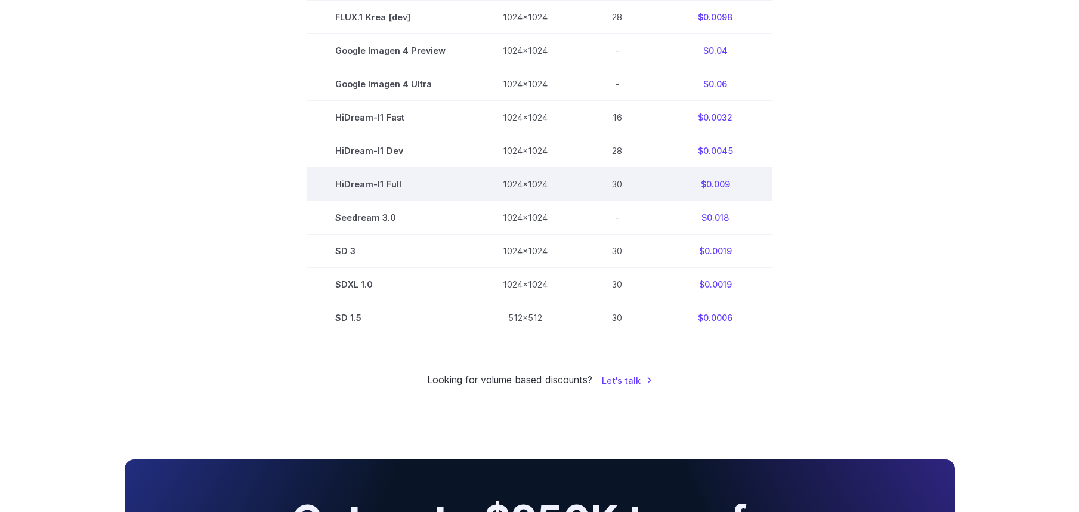 This screenshot has width=1079, height=512. I want to click on a: Let's talk, so click(627, 380).